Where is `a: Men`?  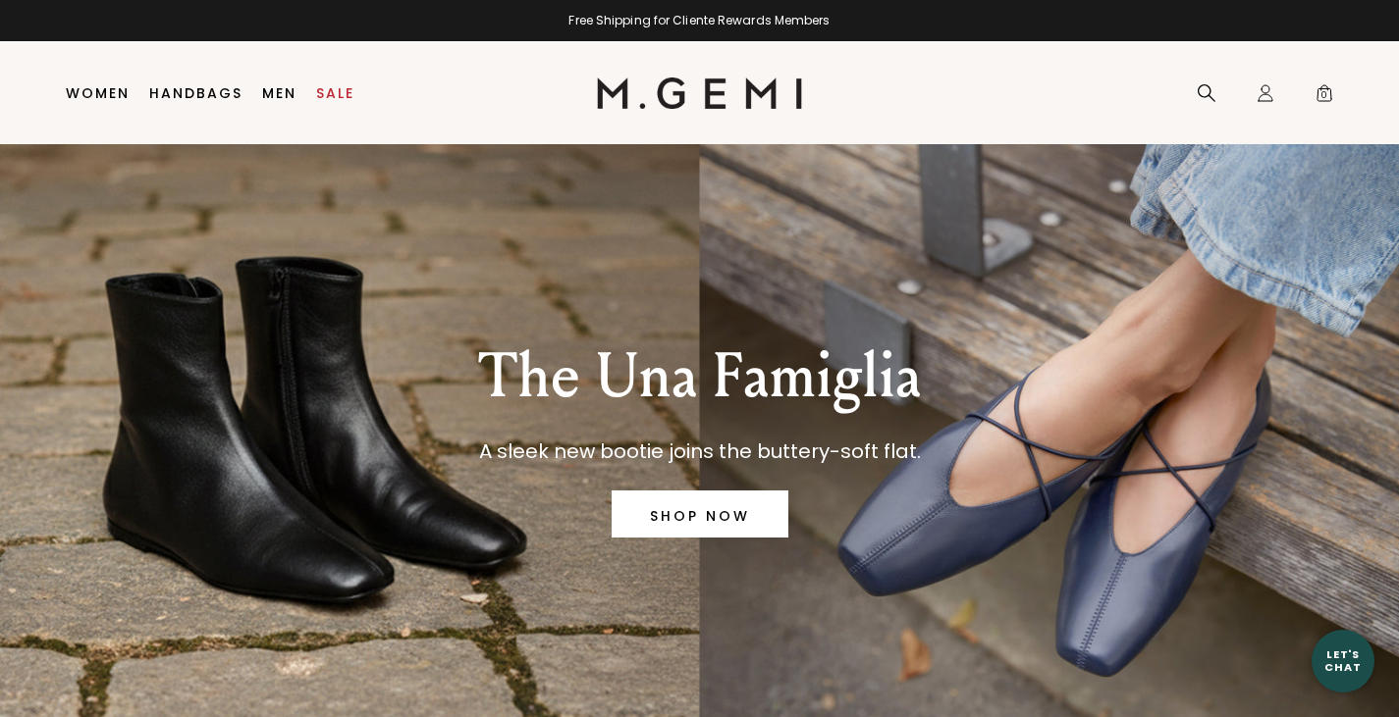
a: Men is located at coordinates (279, 93).